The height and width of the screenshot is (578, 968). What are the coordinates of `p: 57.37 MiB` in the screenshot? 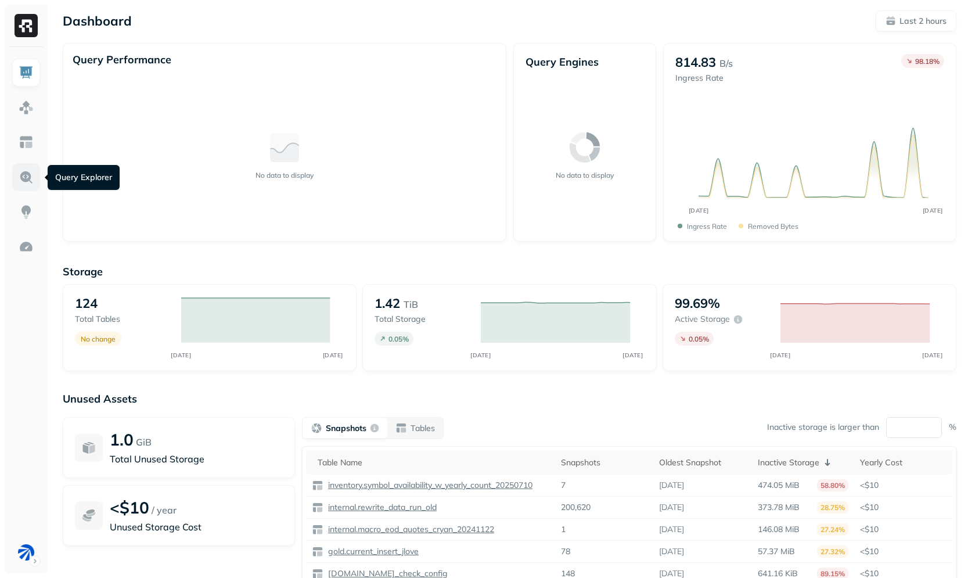 It's located at (776, 551).